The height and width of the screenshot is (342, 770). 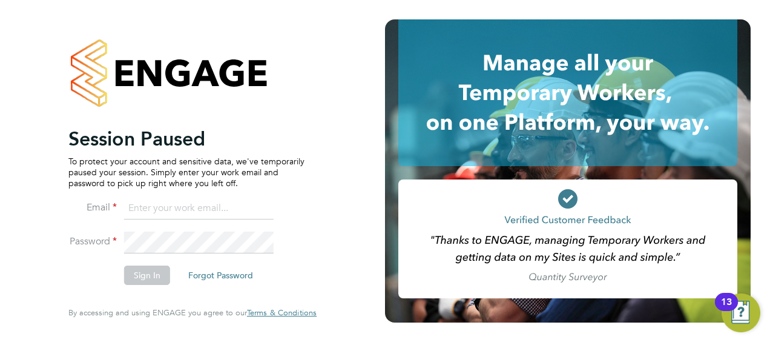 I want to click on input: Enter your work email..., so click(x=199, y=208).